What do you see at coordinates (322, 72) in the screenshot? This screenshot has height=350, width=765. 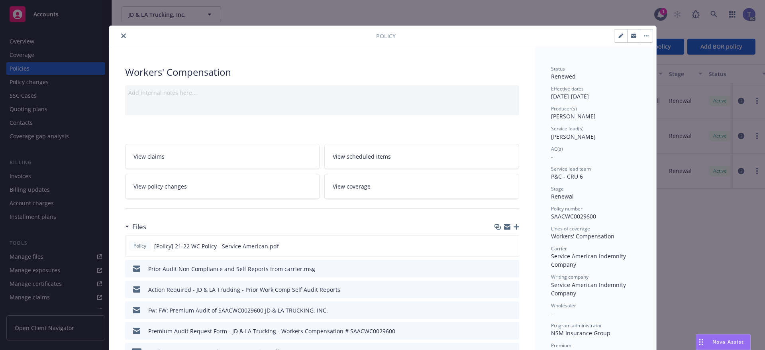 I see `div: Workers' Compensation` at bounding box center [322, 72].